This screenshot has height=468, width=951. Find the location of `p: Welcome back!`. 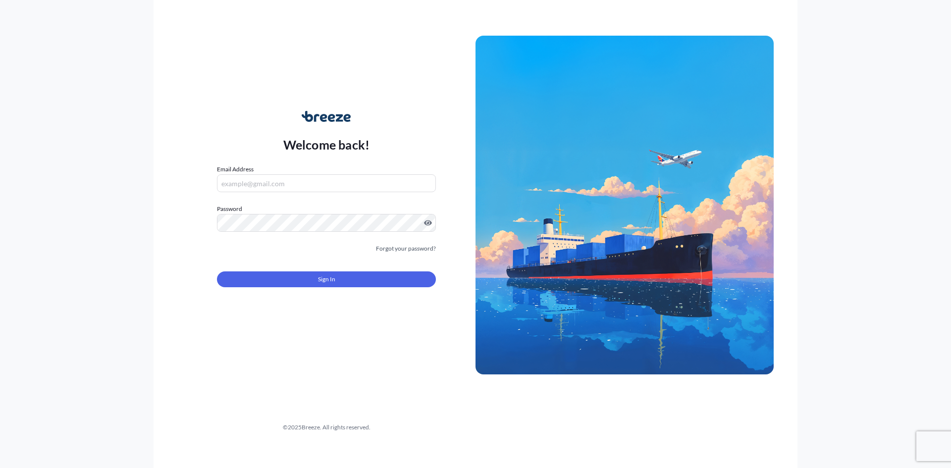

p: Welcome back! is located at coordinates (326, 145).